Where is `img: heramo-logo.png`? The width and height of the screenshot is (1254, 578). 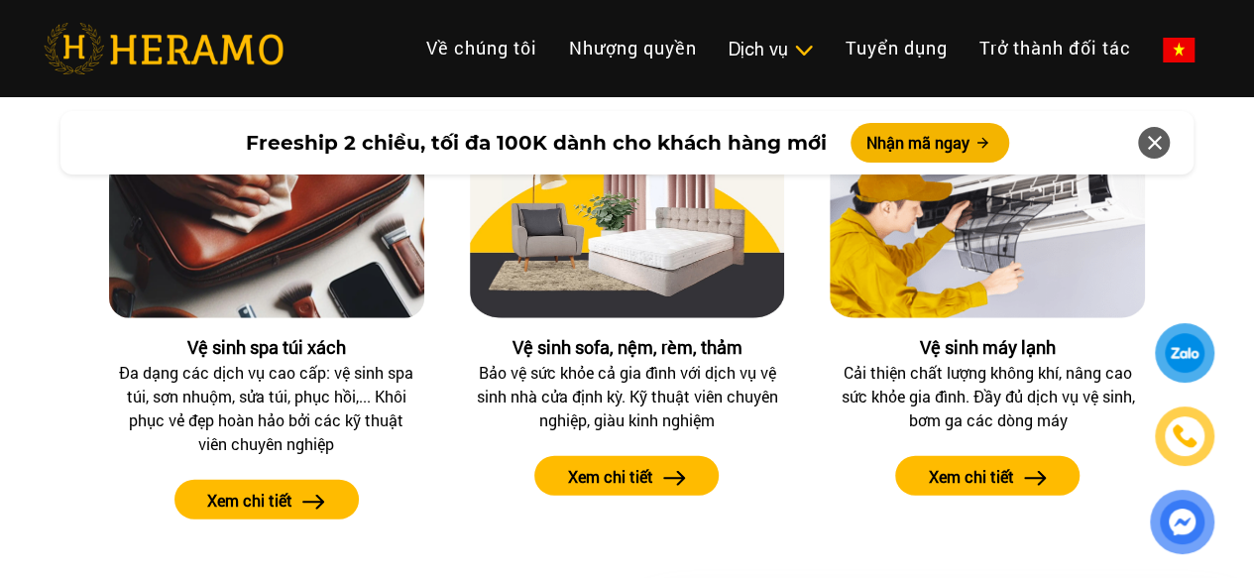
img: heramo-logo.png is located at coordinates (164, 49).